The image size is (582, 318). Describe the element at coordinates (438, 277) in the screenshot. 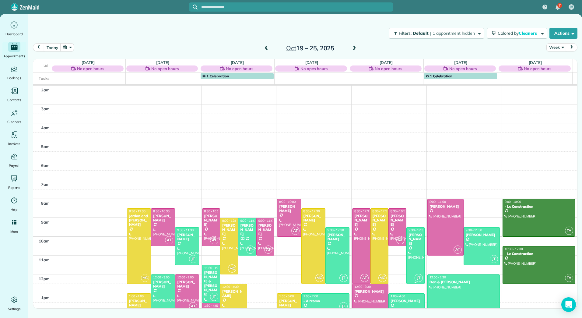

I see `span: 12:00 - 2:30` at that location.